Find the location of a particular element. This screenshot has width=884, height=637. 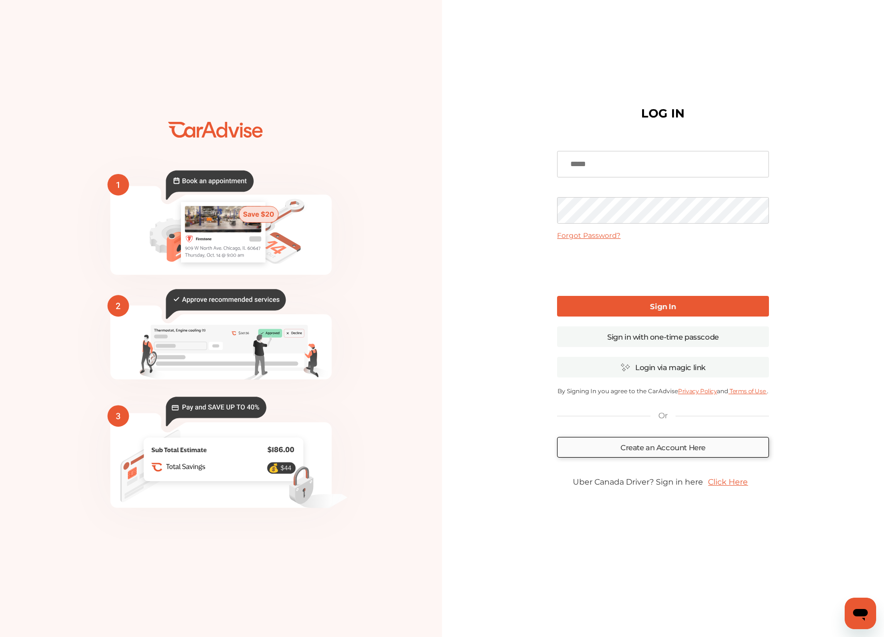

a: Sign in with one-time passcode is located at coordinates (663, 337).